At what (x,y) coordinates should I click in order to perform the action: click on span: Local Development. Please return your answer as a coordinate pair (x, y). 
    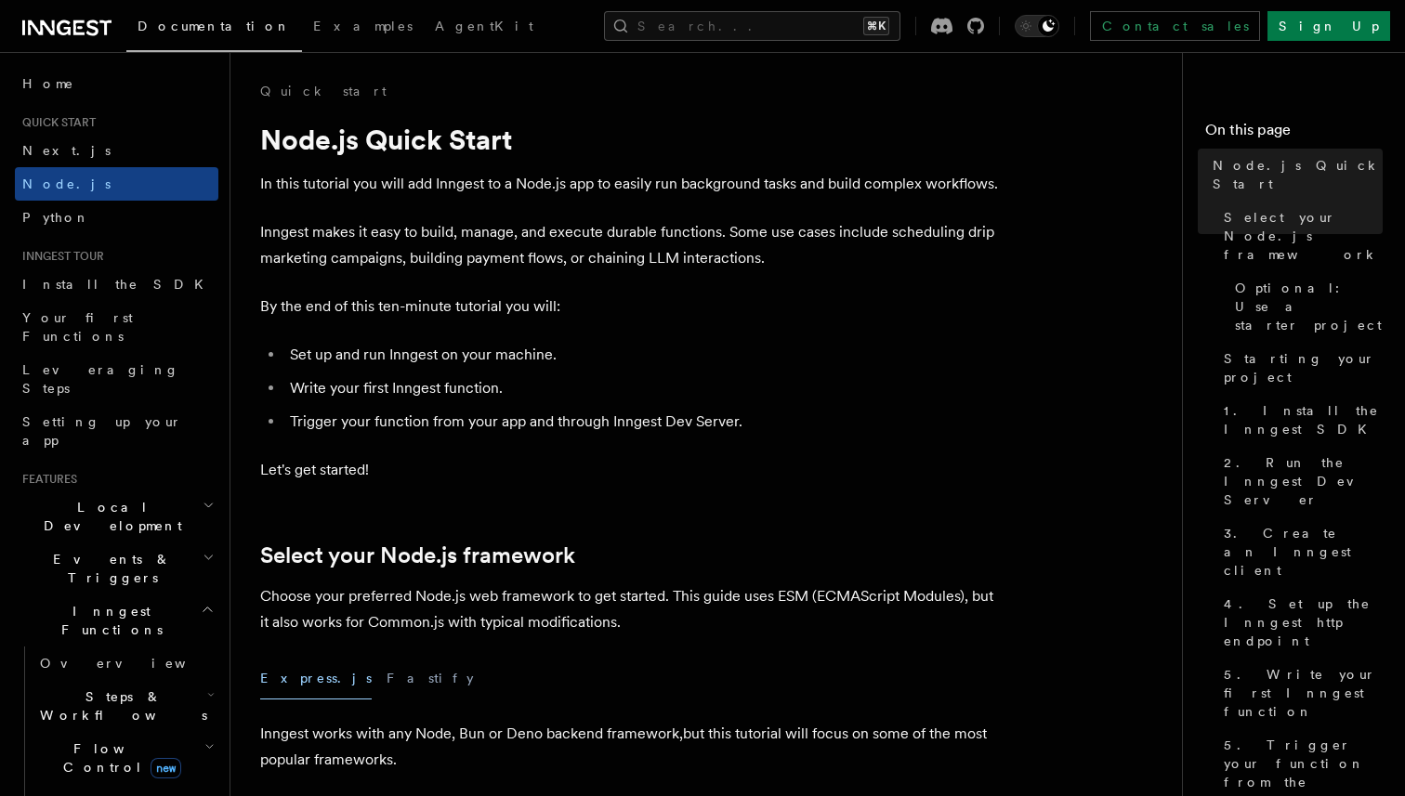
    Looking at the image, I should click on (109, 517).